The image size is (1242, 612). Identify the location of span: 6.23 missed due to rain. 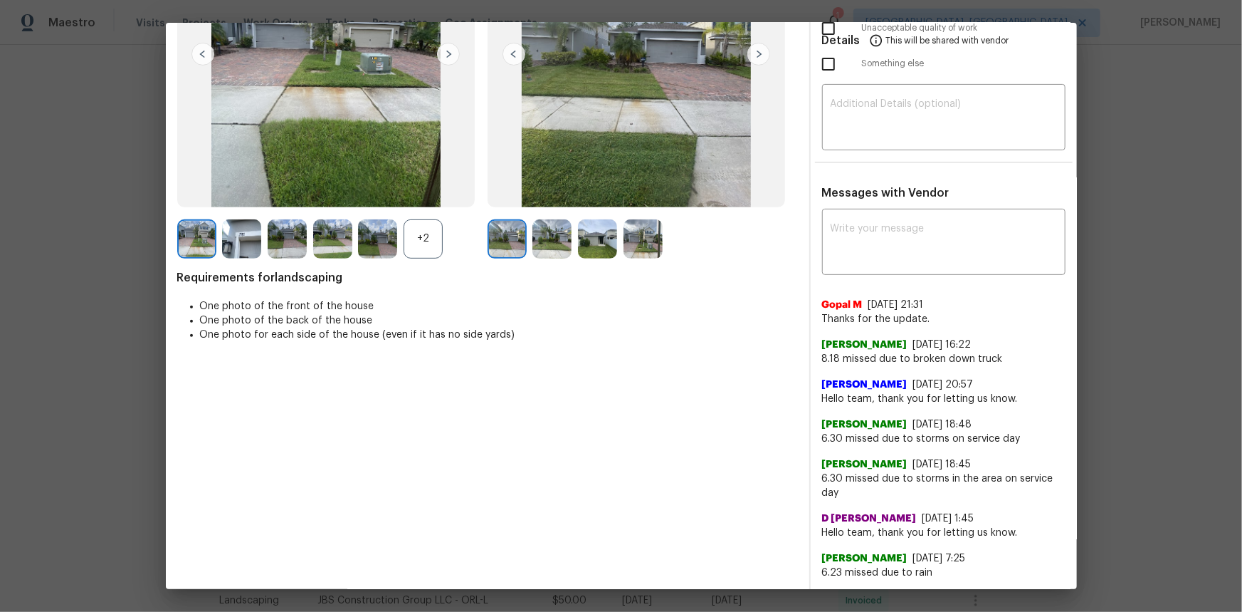
(944, 572).